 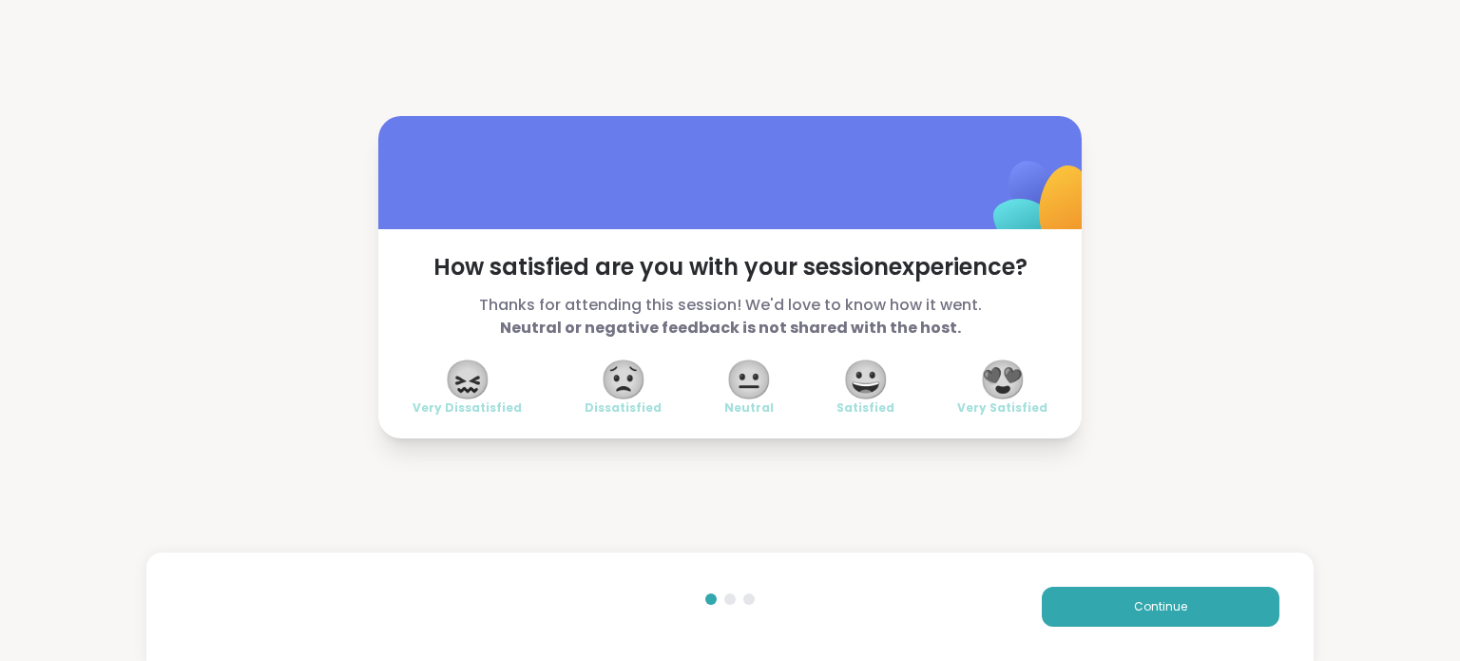 What do you see at coordinates (1002, 408) in the screenshot?
I see `span: Very Satisfied` at bounding box center [1002, 408].